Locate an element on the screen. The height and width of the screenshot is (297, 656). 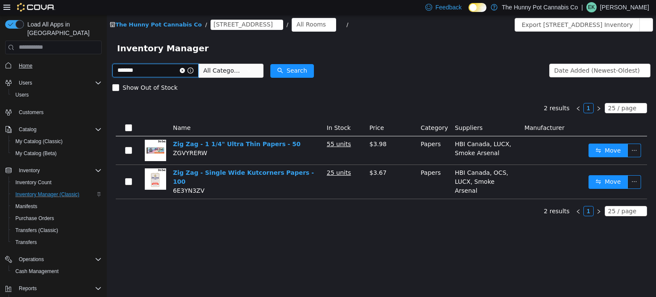
p: The Hunny Pot Cannabis Co is located at coordinates (540, 7).